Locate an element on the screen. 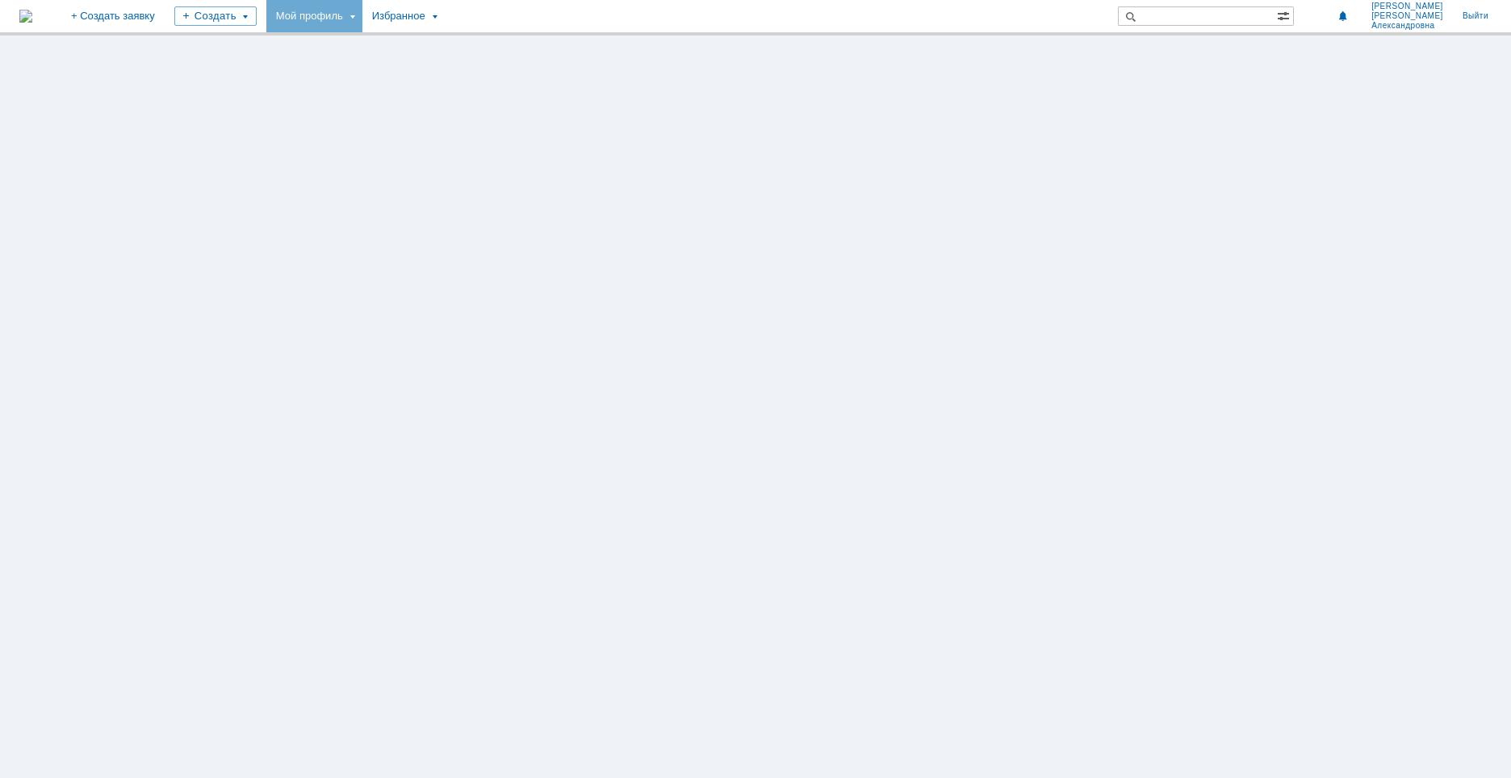 The image size is (1511, 778). span: Расширенный поиск is located at coordinates (1285, 15).